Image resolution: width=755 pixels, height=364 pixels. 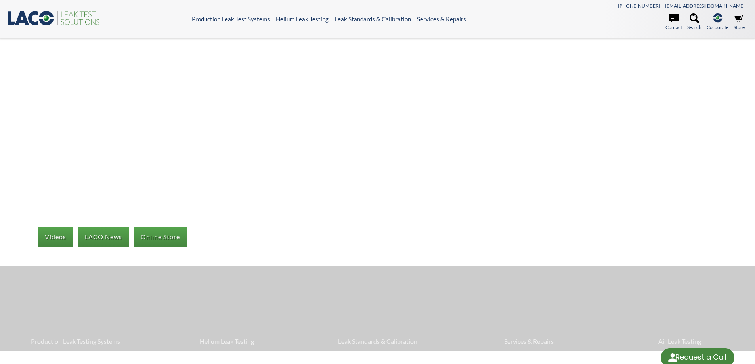 What do you see at coordinates (231, 19) in the screenshot?
I see `a: Production Leak Test Systems` at bounding box center [231, 19].